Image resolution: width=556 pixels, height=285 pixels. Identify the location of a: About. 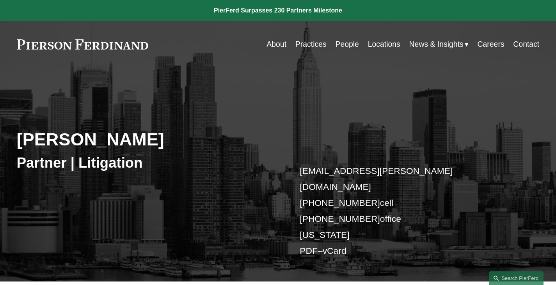
(276, 44).